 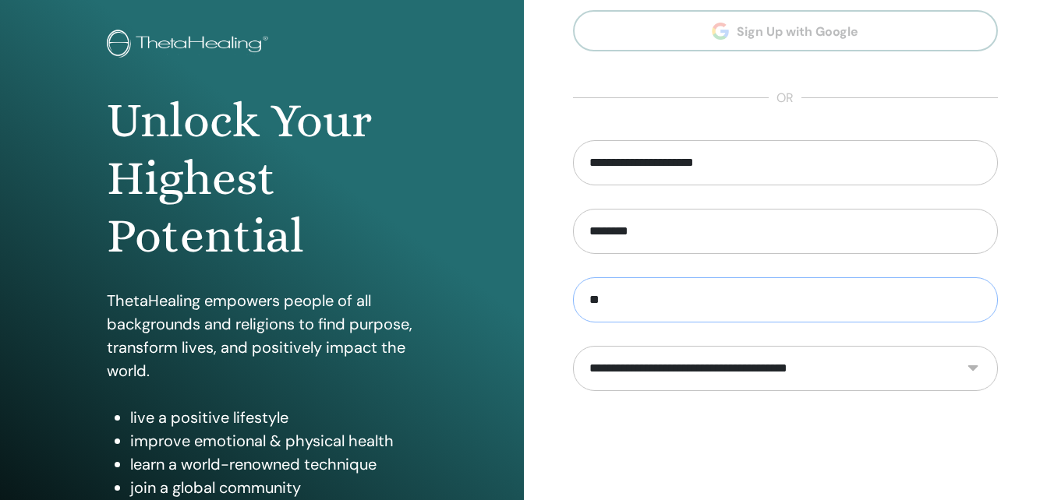 I want to click on li: live a positive lifestyle, so click(x=274, y=418).